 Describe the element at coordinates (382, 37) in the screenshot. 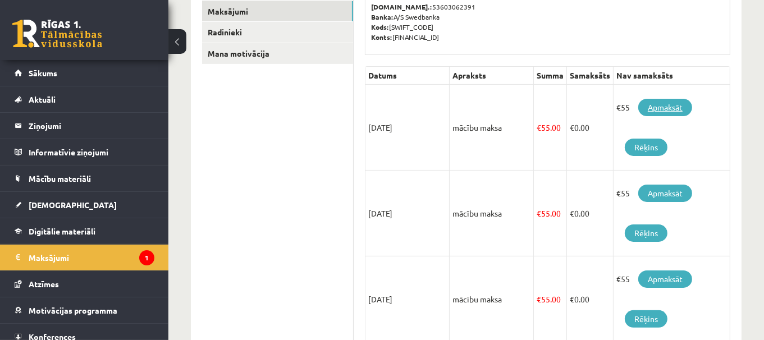

I see `b: Konts:` at that location.